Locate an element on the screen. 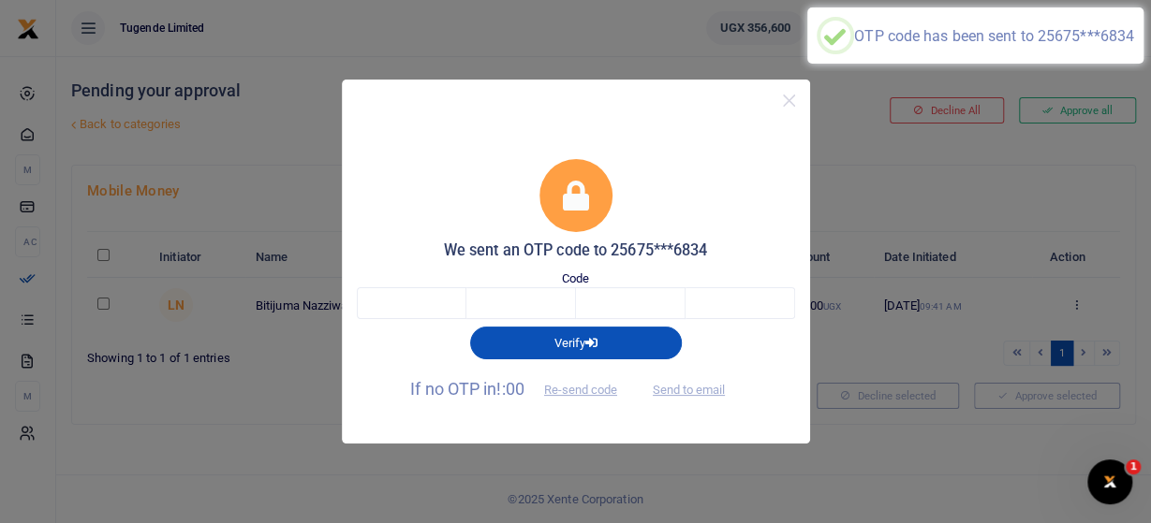 The width and height of the screenshot is (1151, 523). span: If no OTP in is located at coordinates (522, 389).